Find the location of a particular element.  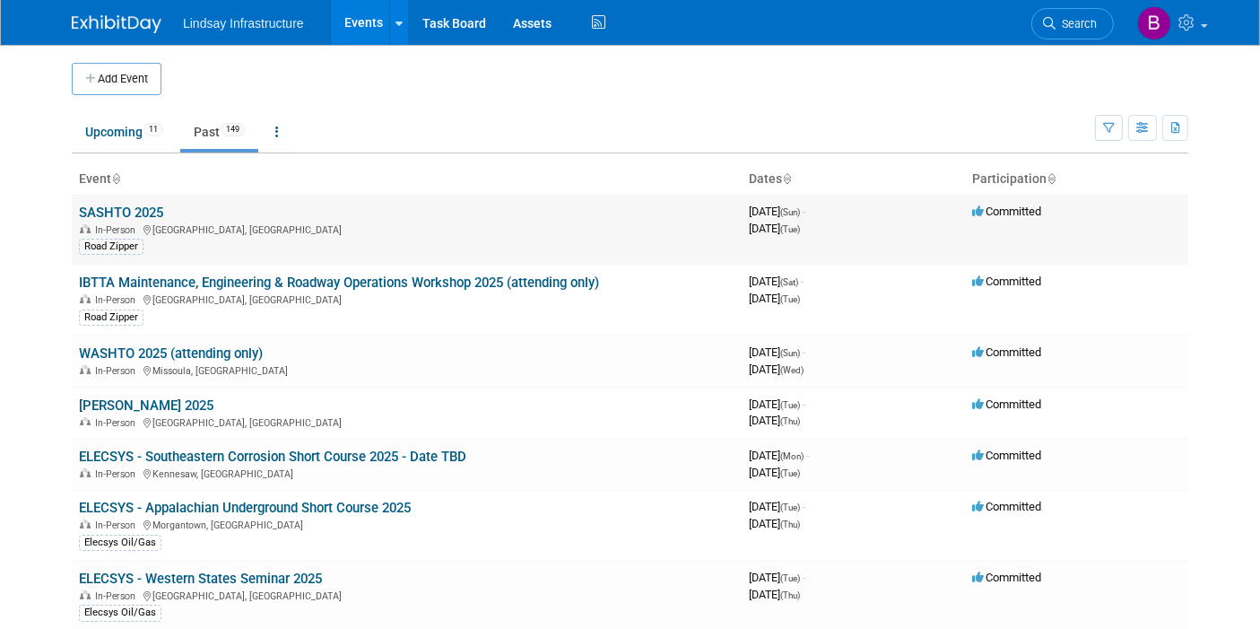

span: (Wed) is located at coordinates (792, 370).